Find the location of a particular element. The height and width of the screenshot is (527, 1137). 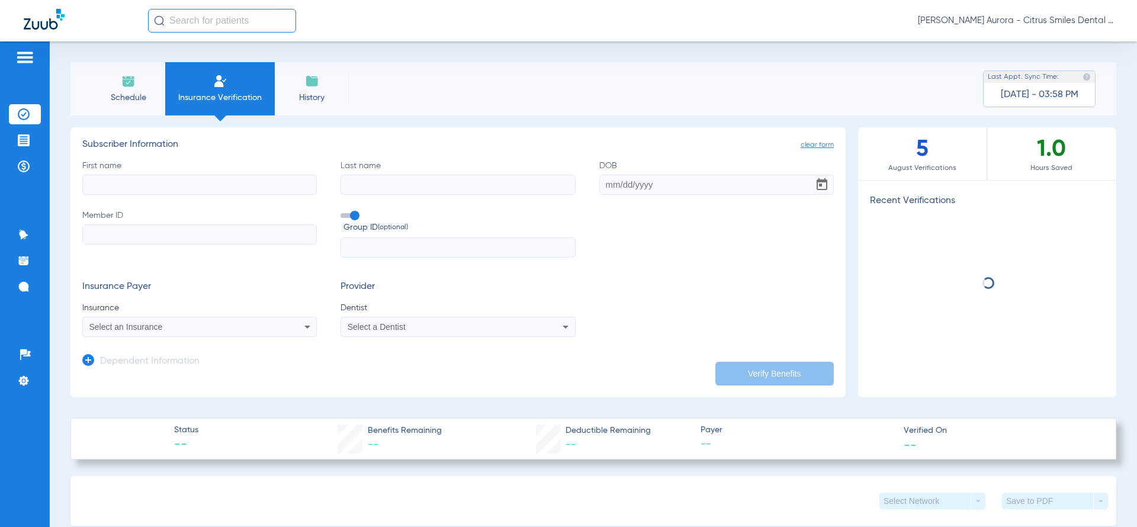

div: 5 is located at coordinates (922, 153).